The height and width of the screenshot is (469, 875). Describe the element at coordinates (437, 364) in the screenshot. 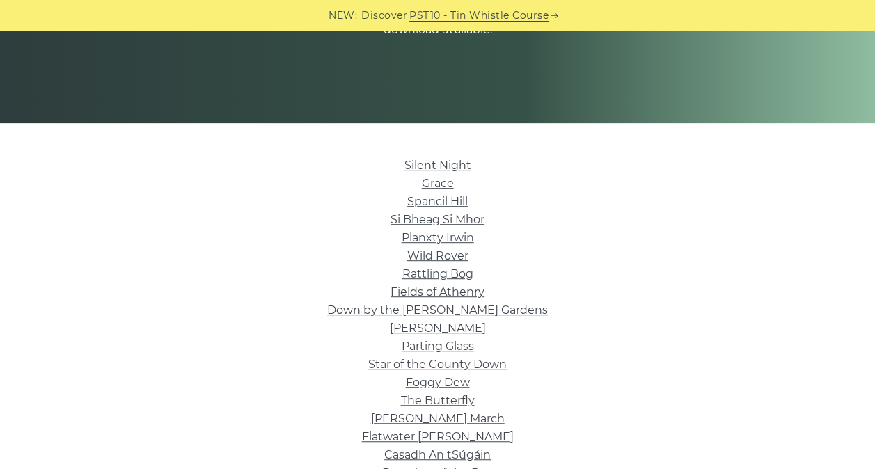

I see `a: Star of the County Down` at that location.